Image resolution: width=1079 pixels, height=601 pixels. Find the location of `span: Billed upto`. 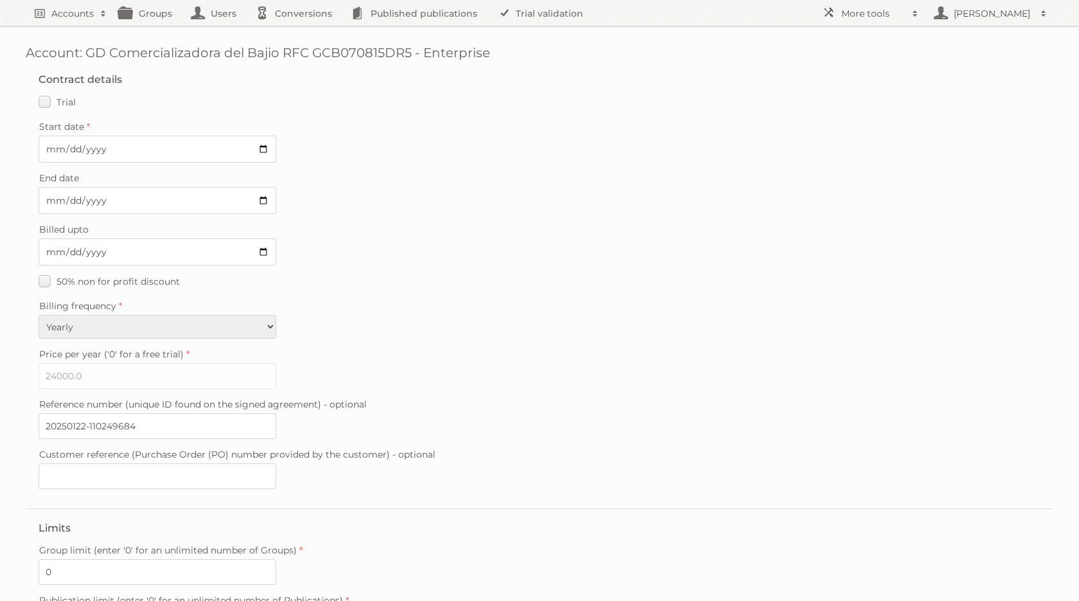

span: Billed upto is located at coordinates (64, 229).